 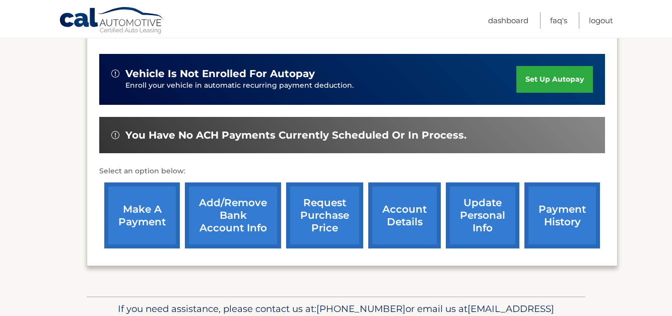 What do you see at coordinates (482, 215) in the screenshot?
I see `a: update personal info` at bounding box center [482, 215].